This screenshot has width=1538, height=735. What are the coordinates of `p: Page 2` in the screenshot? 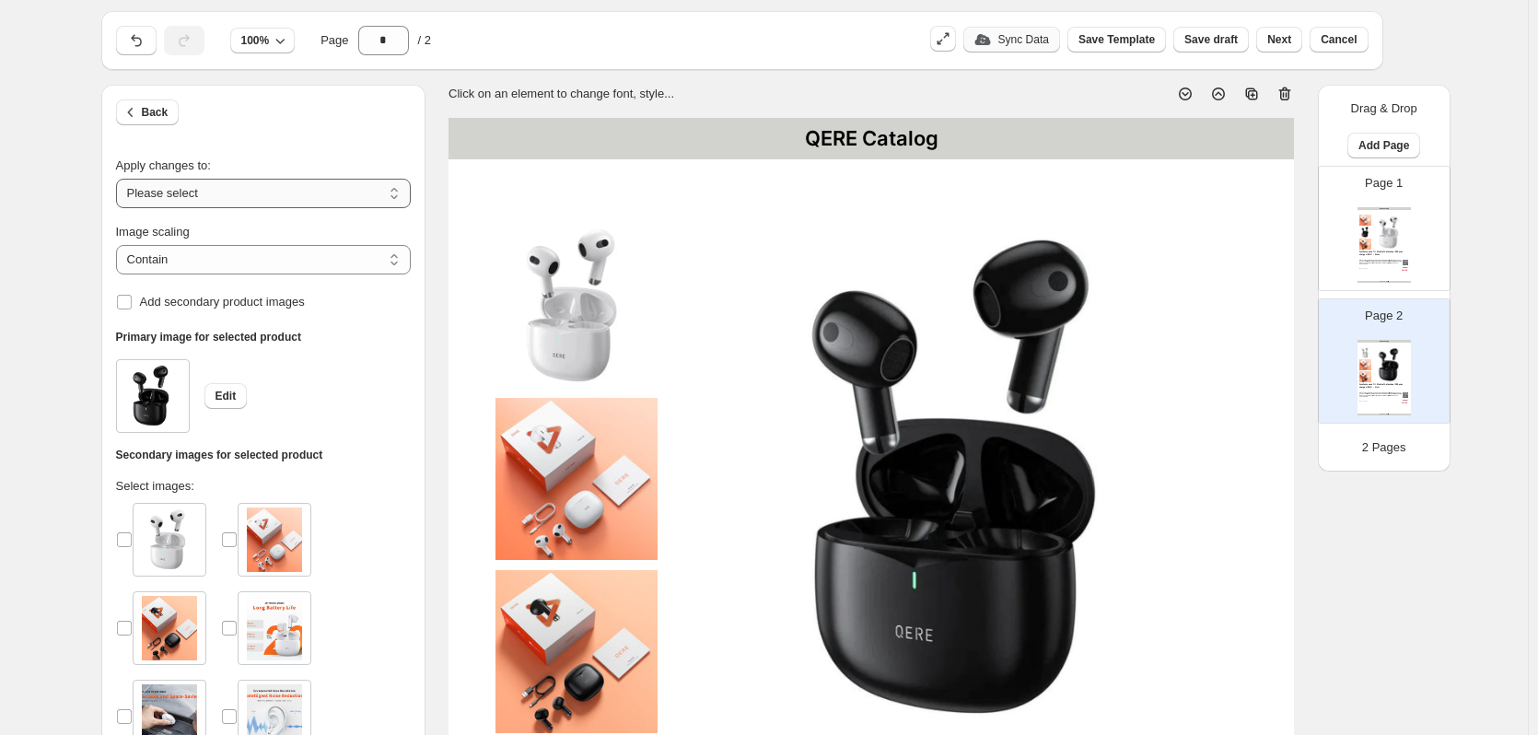 It's located at (1383, 316).